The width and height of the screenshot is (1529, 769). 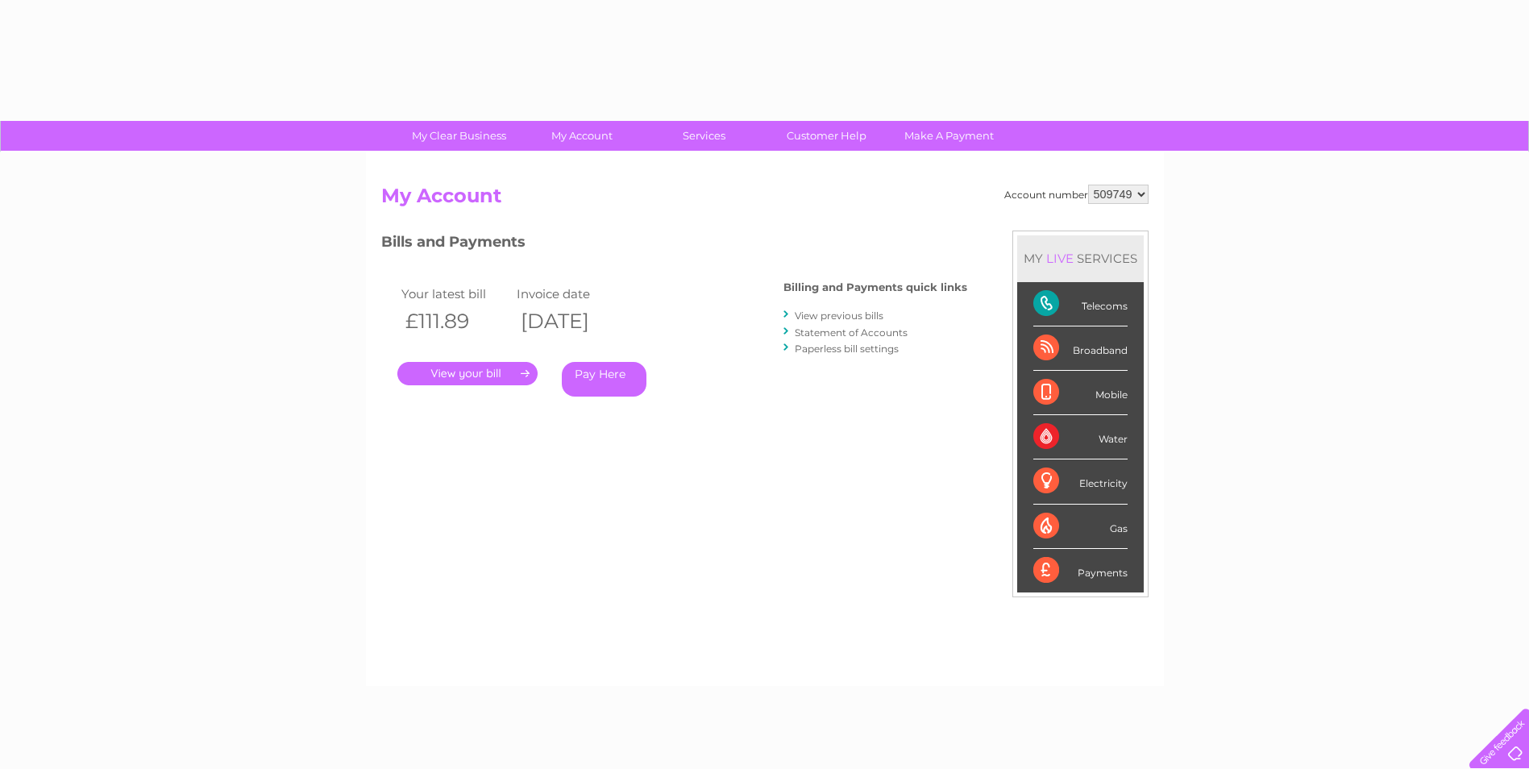 What do you see at coordinates (765, 200) in the screenshot?
I see `h2: My Account` at bounding box center [765, 200].